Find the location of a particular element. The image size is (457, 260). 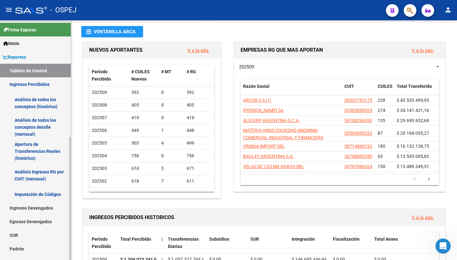

span: - OSPEJ is located at coordinates (63, 10).